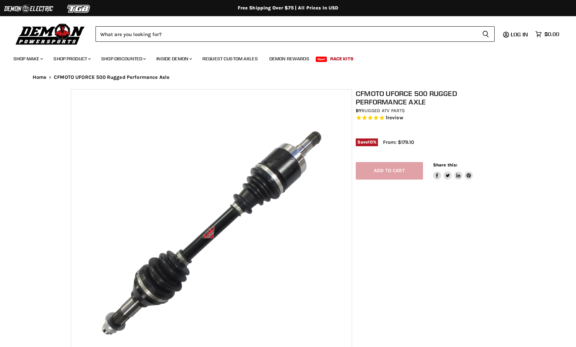  I want to click on span: Rated 5.0 out of 5 stars 1 reviews, so click(433, 118).